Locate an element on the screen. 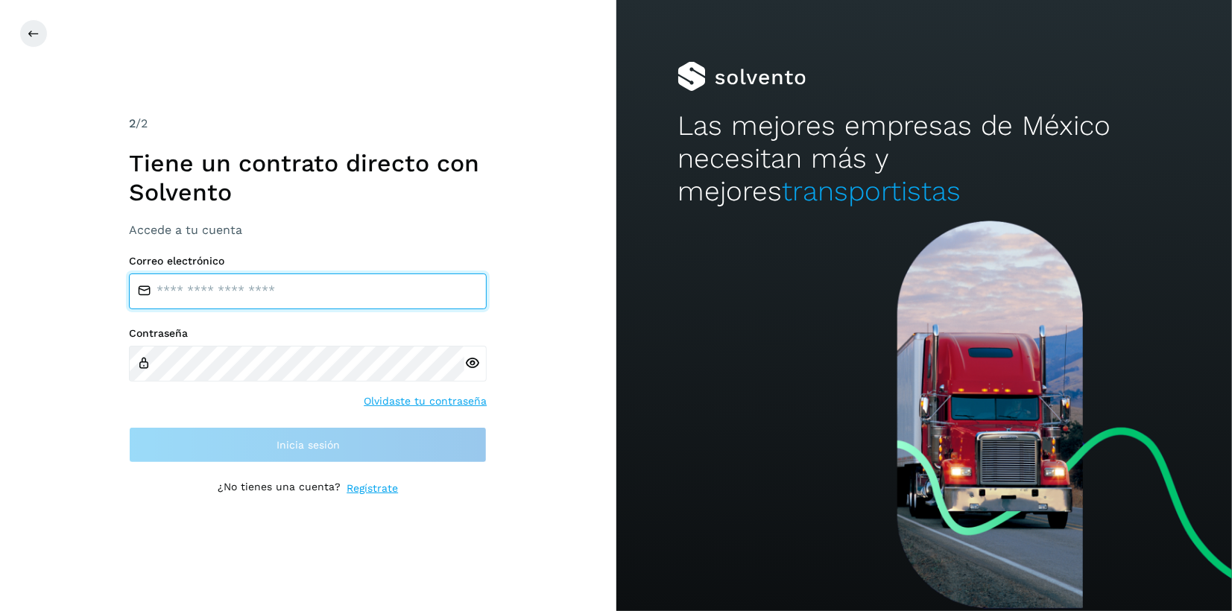 Image resolution: width=1232 pixels, height=611 pixels. a: Regístrate is located at coordinates (372, 488).